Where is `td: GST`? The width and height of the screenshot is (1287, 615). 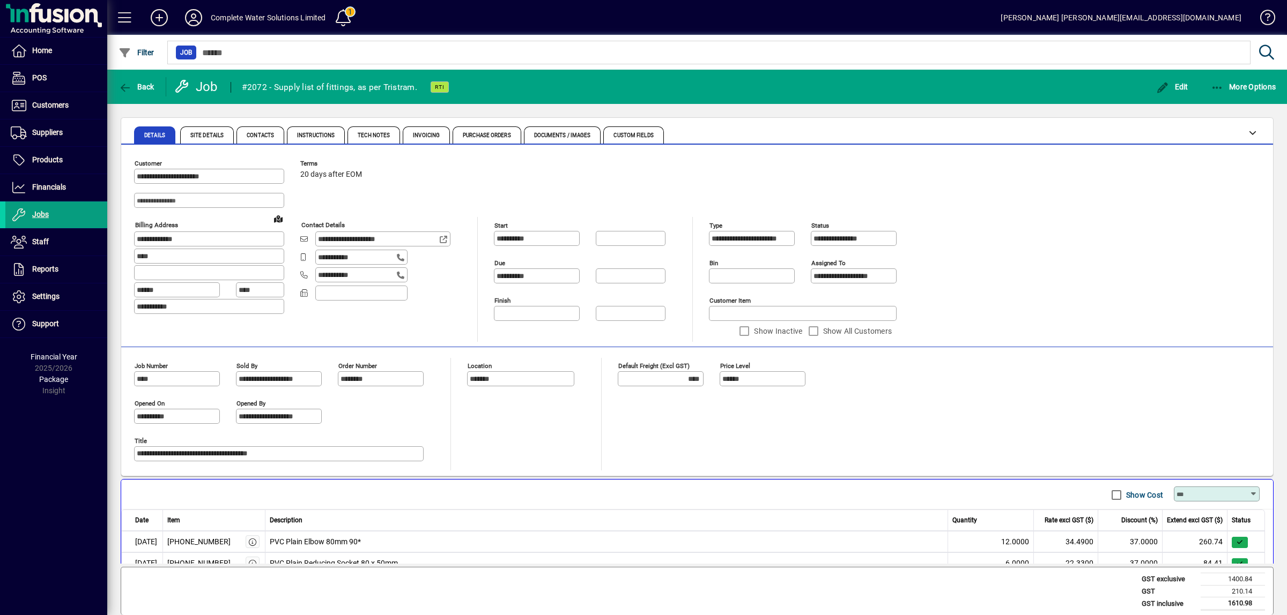
td: GST is located at coordinates (1168, 591).